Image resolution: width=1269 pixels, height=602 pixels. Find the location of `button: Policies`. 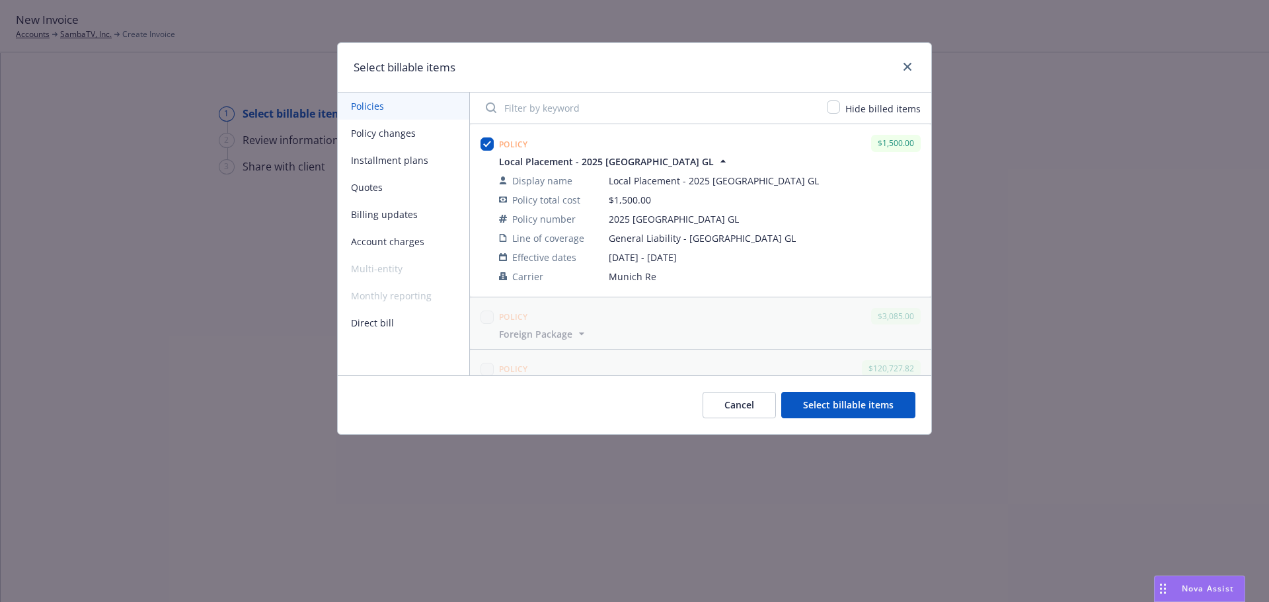

button: Policies is located at coordinates (403, 106).